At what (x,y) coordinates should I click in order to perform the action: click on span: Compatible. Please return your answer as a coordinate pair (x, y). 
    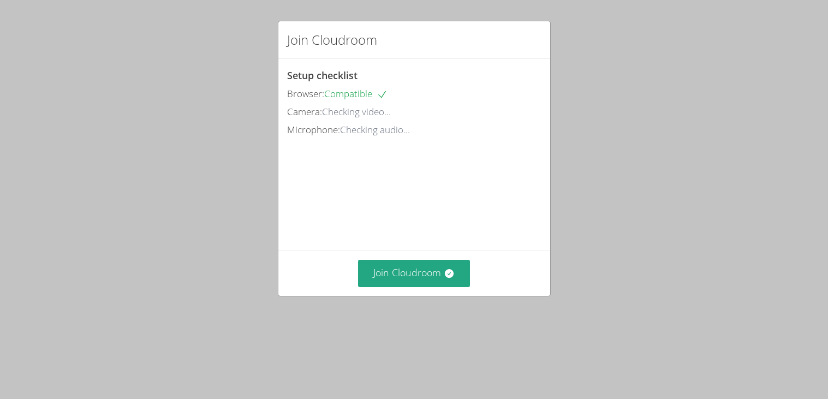
    Looking at the image, I should click on (356, 93).